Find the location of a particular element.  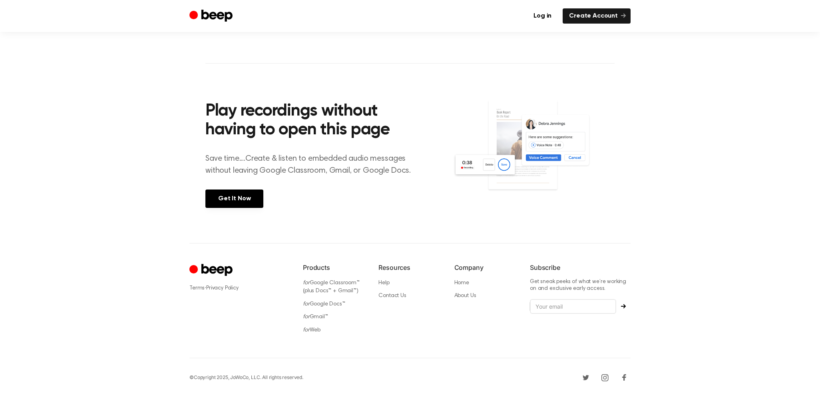

a: forWeb is located at coordinates (312, 330).